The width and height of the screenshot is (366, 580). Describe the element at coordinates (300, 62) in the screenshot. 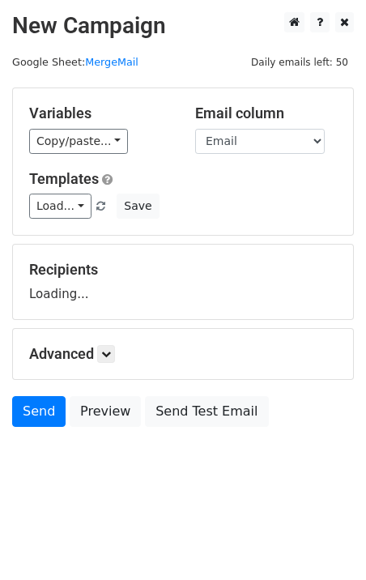

I see `a: Daily emails left: 50` at that location.